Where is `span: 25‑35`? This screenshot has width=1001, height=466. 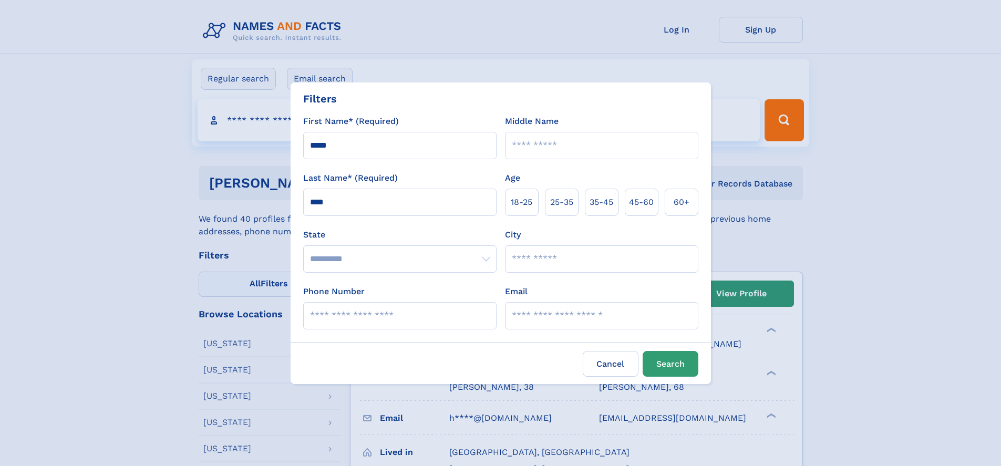
span: 25‑35 is located at coordinates (561, 202).